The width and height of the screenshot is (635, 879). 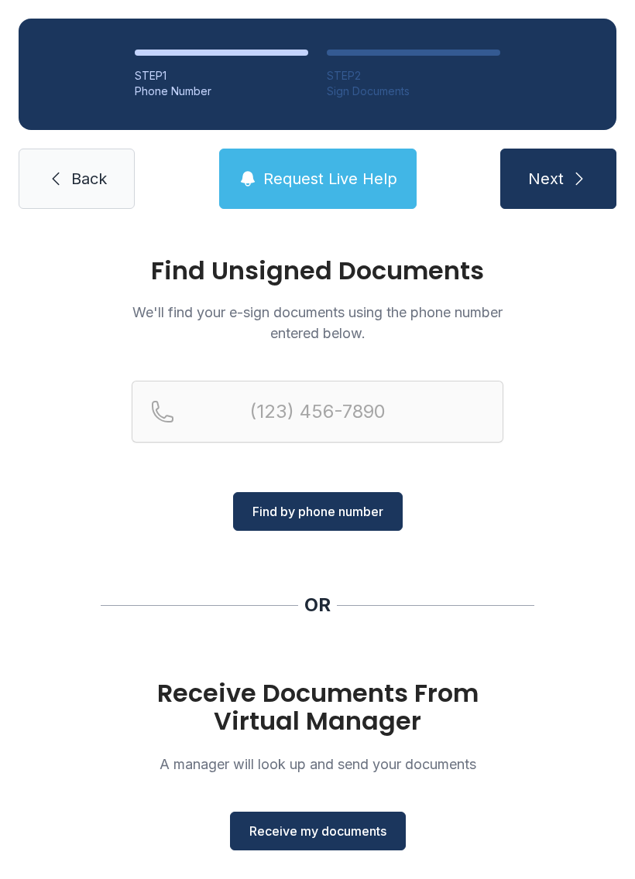 What do you see at coordinates (317, 512) in the screenshot?
I see `span: Find by phone number` at bounding box center [317, 512].